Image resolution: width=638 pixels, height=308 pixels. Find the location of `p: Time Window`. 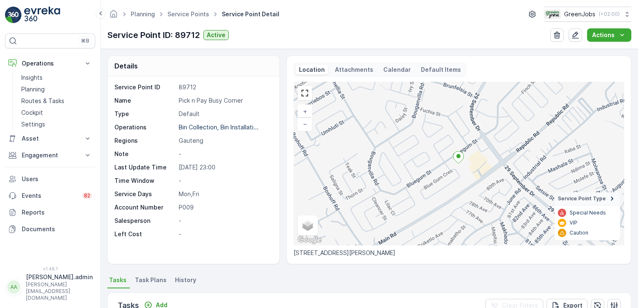

p: Time Window is located at coordinates (145, 181).